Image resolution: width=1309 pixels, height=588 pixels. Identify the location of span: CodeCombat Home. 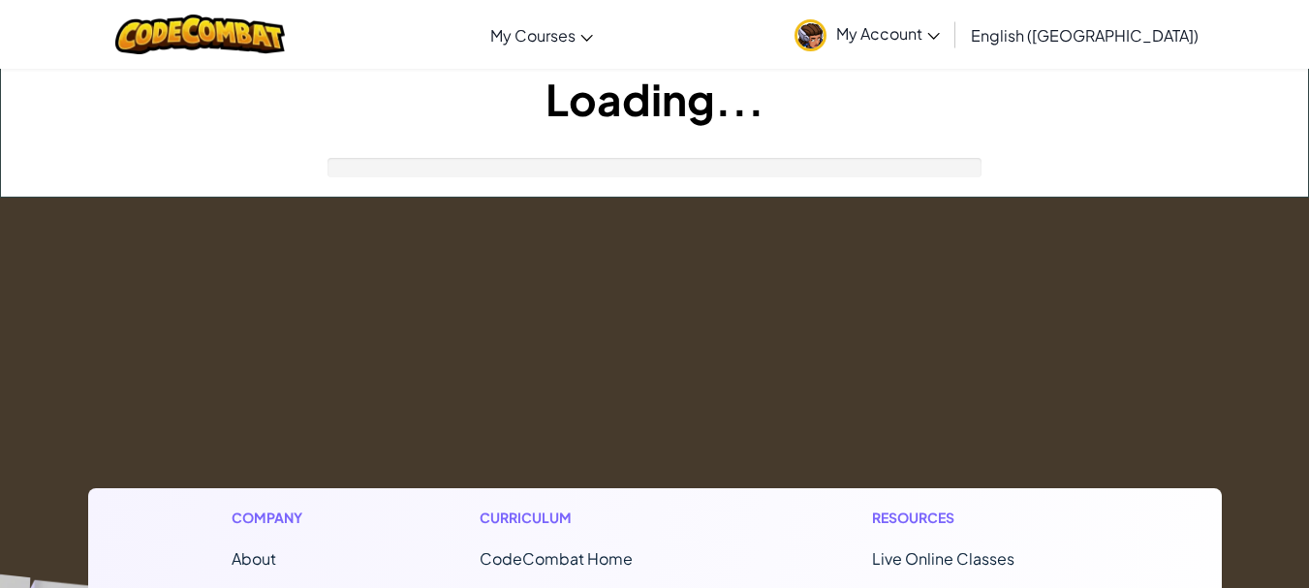
(556, 558).